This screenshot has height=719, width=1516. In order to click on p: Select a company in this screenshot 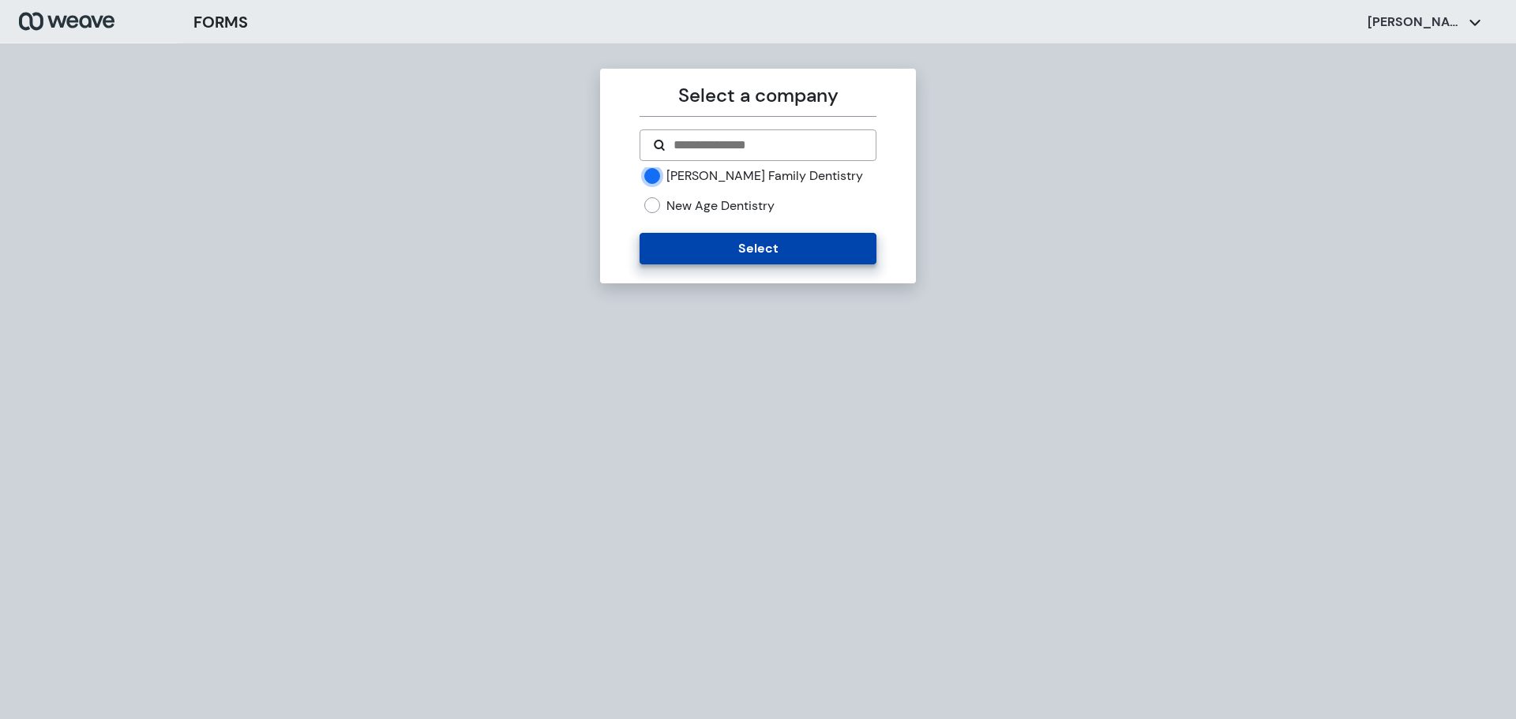, I will do `click(757, 96)`.